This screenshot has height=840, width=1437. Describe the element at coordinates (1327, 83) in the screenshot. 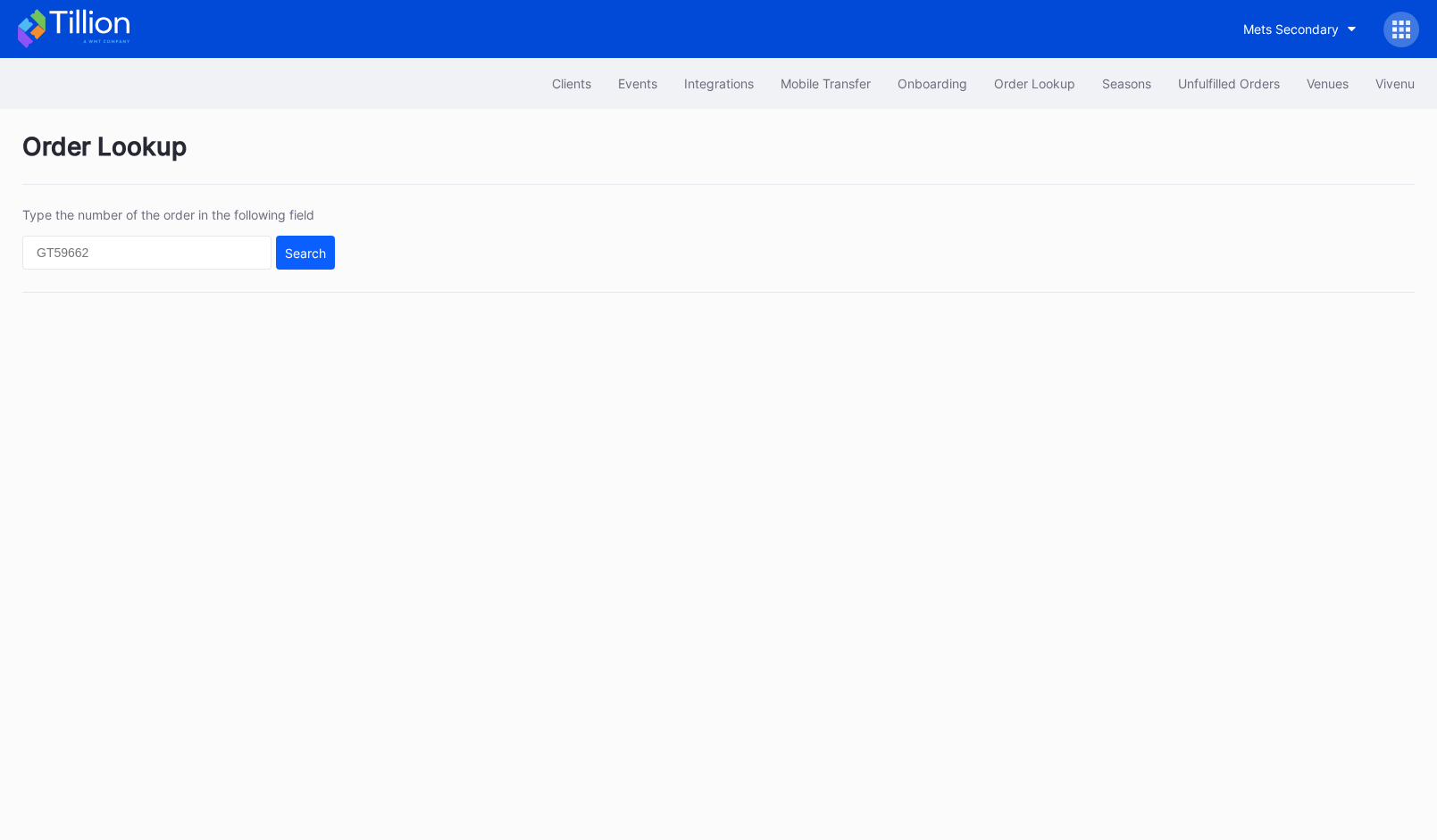

I see `a: Venues` at that location.